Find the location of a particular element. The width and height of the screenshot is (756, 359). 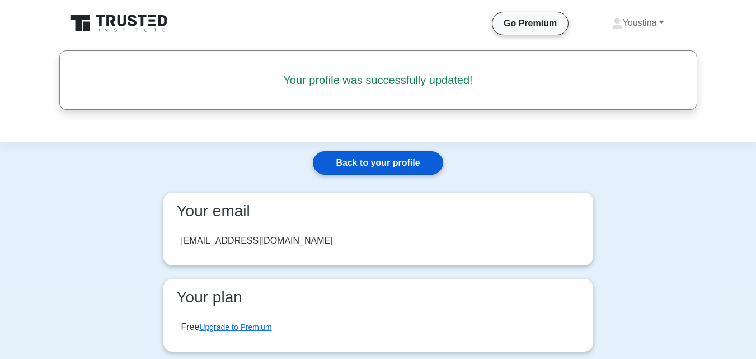

h3: Your plan is located at coordinates (378, 297).